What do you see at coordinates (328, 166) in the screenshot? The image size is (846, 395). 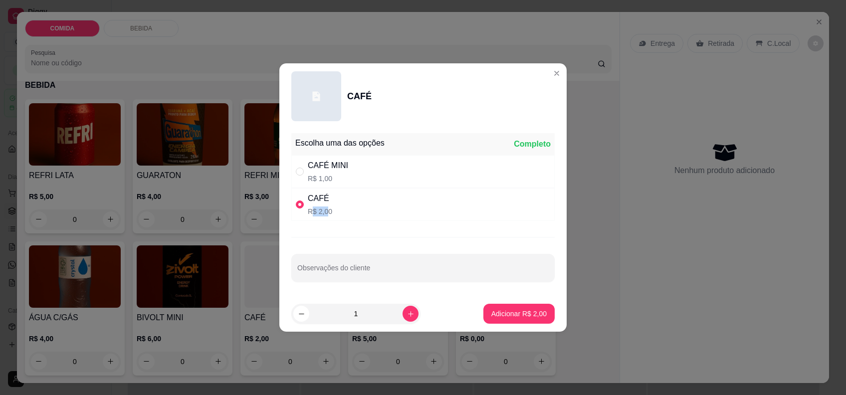 I see `div: CAFÉ MINI` at bounding box center [328, 166].